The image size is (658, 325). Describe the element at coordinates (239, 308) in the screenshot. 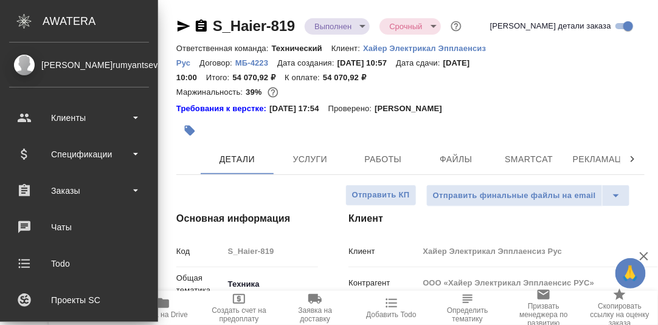

I see `button: Создать счет на предоплату` at that location.